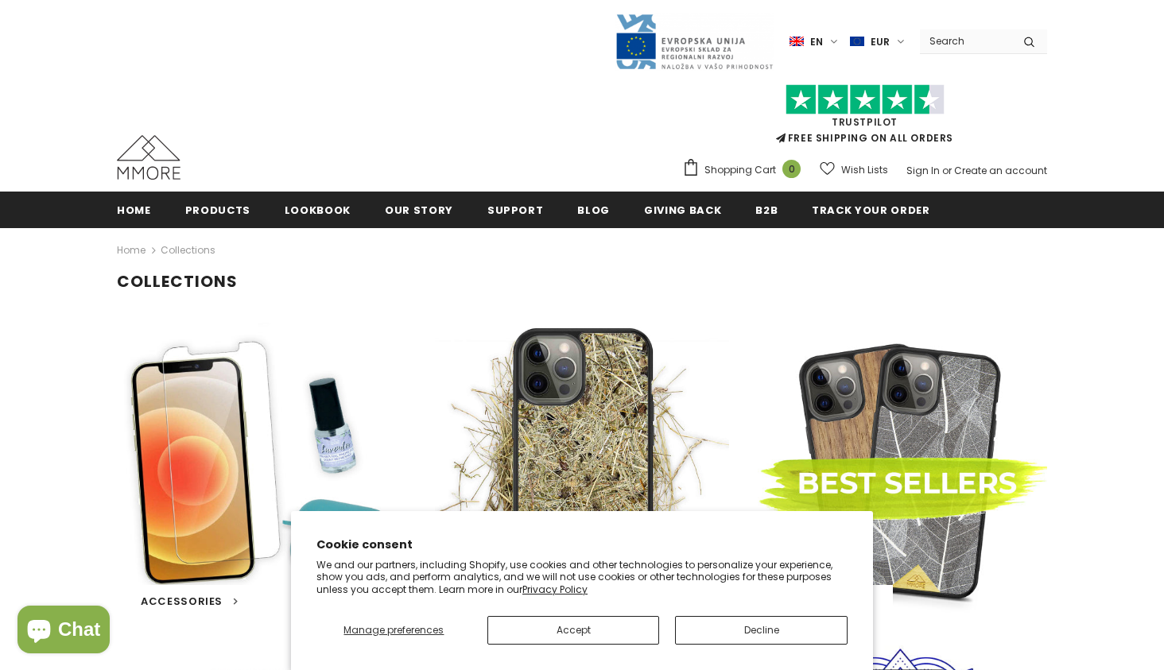 Image resolution: width=1164 pixels, height=670 pixels. Describe the element at coordinates (745, 170) in the screenshot. I see `a: Shopping Cart 0` at that location.